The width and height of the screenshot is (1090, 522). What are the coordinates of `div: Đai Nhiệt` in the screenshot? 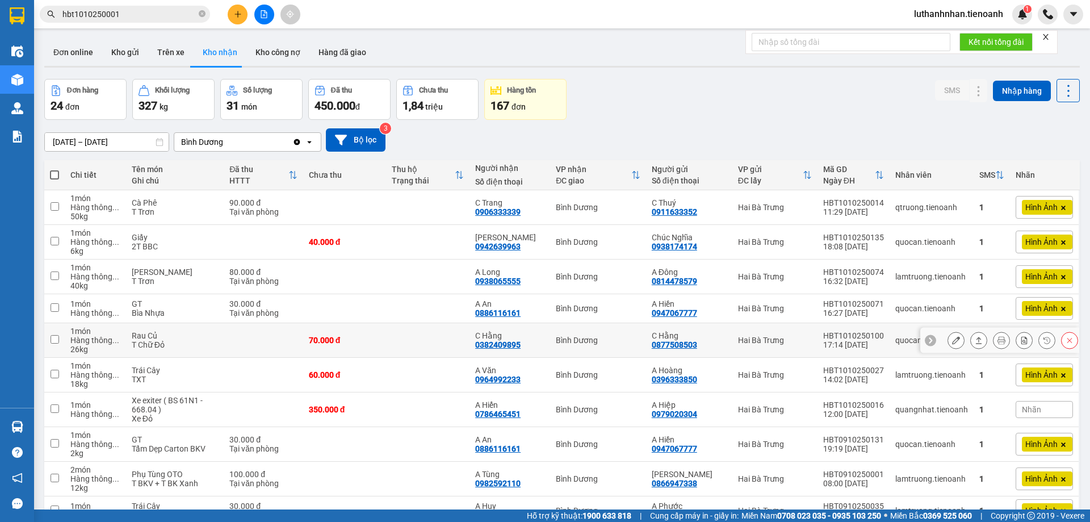 It's located at (175, 272).